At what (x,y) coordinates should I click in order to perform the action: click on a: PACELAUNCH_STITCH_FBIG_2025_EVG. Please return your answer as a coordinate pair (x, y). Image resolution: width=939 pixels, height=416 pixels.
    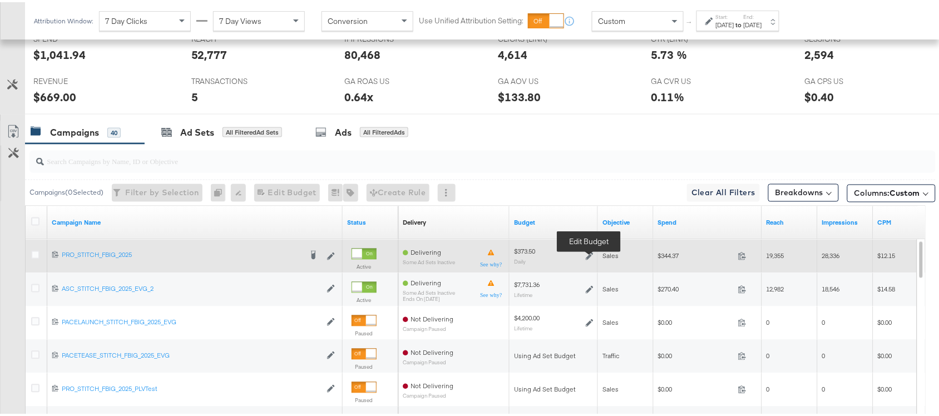
    Looking at the image, I should click on (191, 320).